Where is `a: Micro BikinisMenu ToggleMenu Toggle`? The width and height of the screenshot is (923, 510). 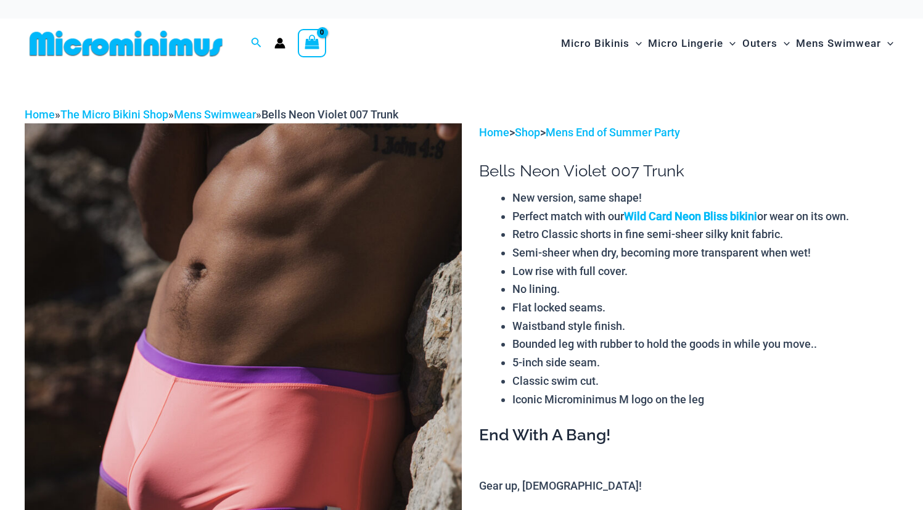 a: Micro BikinisMenu ToggleMenu Toggle is located at coordinates (601, 43).